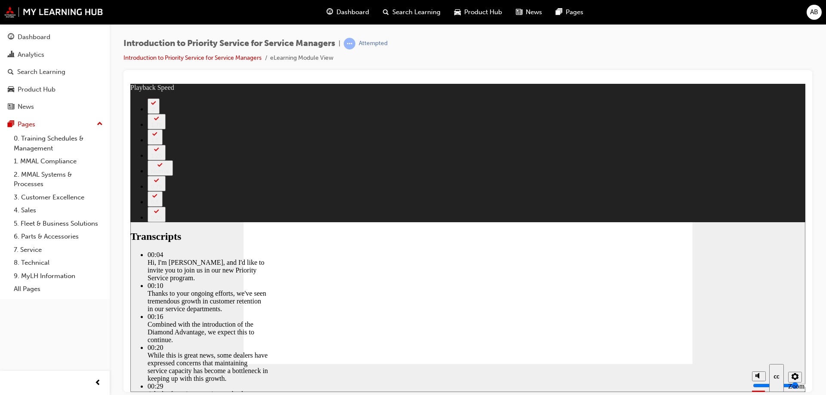  What do you see at coordinates (574, 12) in the screenshot?
I see `span: Pages` at bounding box center [574, 12].